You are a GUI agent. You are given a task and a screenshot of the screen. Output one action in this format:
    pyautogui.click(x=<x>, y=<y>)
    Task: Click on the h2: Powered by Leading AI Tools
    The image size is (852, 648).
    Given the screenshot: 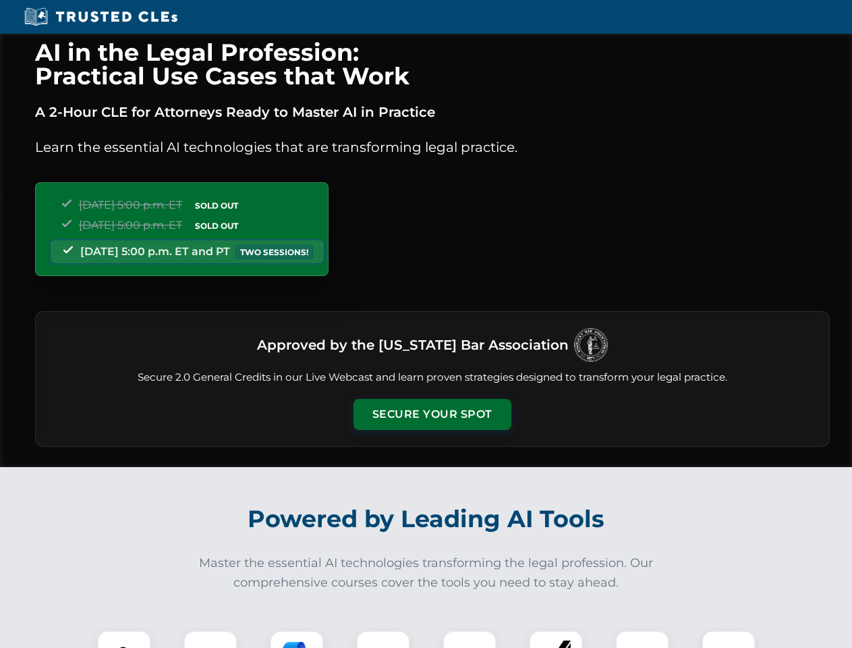 What is the action you would take?
    pyautogui.click(x=426, y=519)
    